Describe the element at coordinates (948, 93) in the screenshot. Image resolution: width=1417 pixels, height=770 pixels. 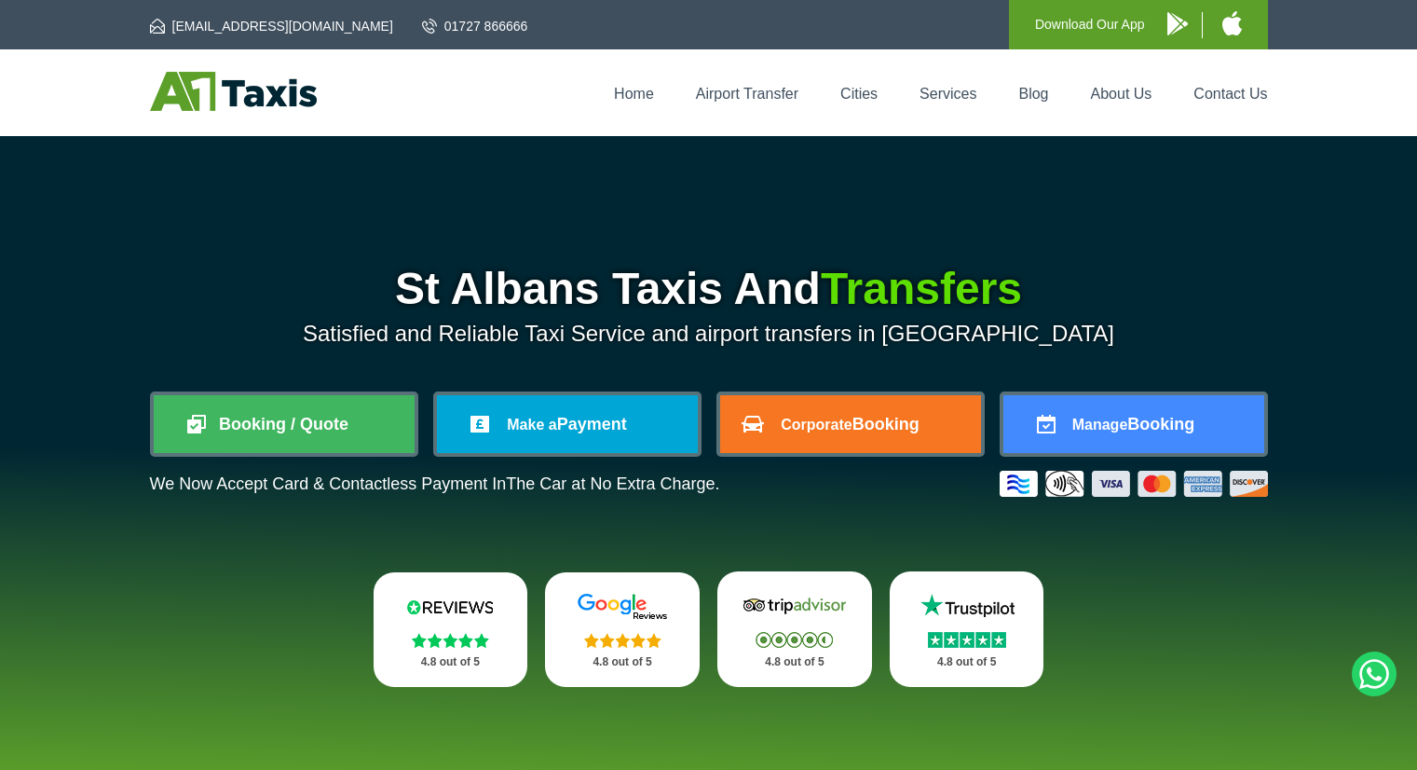
I see `a: Services` at that location.